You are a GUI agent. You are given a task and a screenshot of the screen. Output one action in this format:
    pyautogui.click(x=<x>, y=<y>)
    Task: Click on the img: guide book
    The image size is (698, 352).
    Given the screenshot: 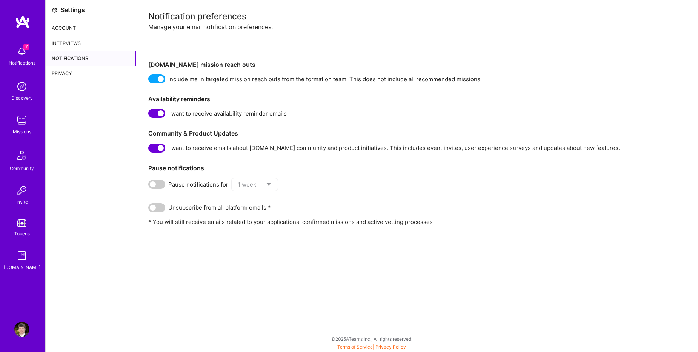 What is the action you would take?
    pyautogui.click(x=22, y=256)
    